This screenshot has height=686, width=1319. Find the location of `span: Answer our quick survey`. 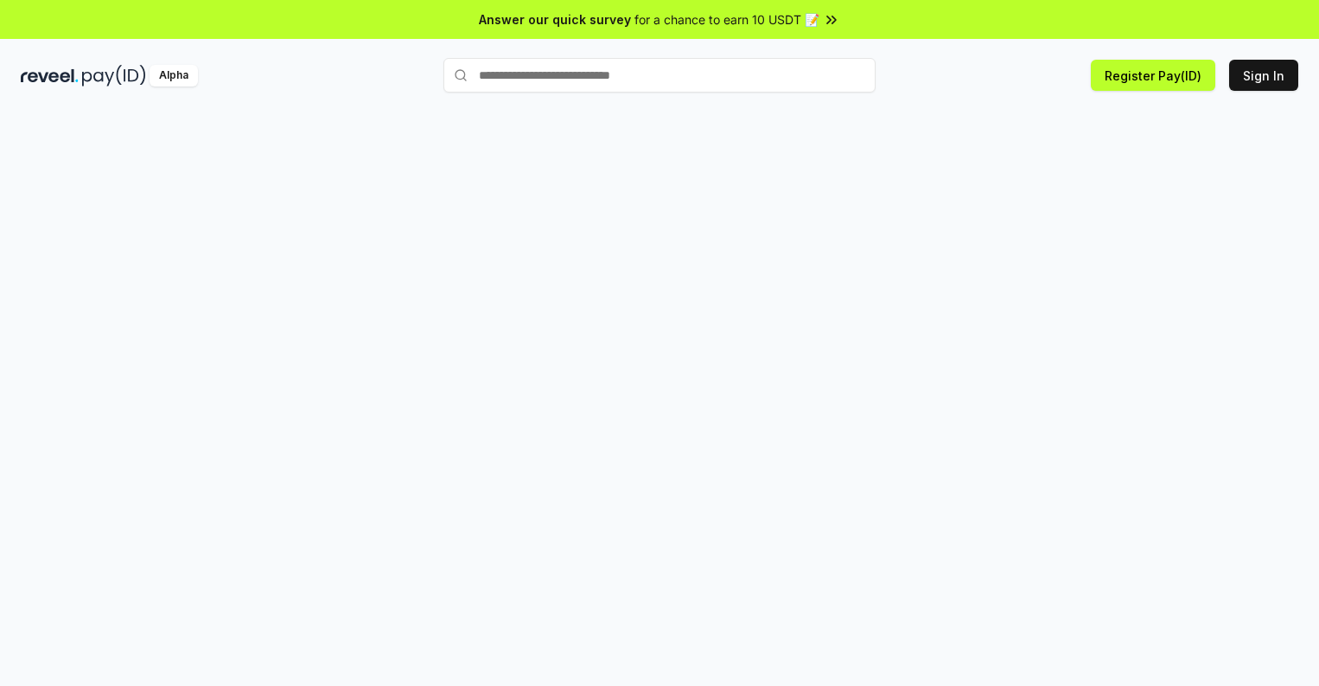

span: Answer our quick survey is located at coordinates (555, 19).